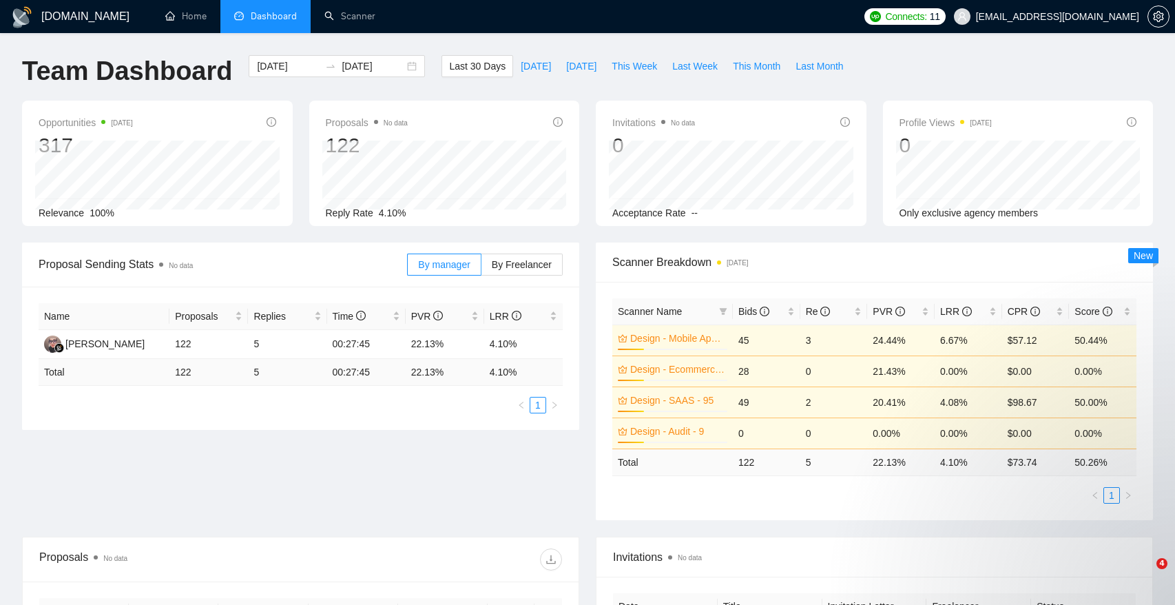 The width and height of the screenshot is (1175, 605). Describe the element at coordinates (753, 311) in the screenshot. I see `span: Bids` at that location.